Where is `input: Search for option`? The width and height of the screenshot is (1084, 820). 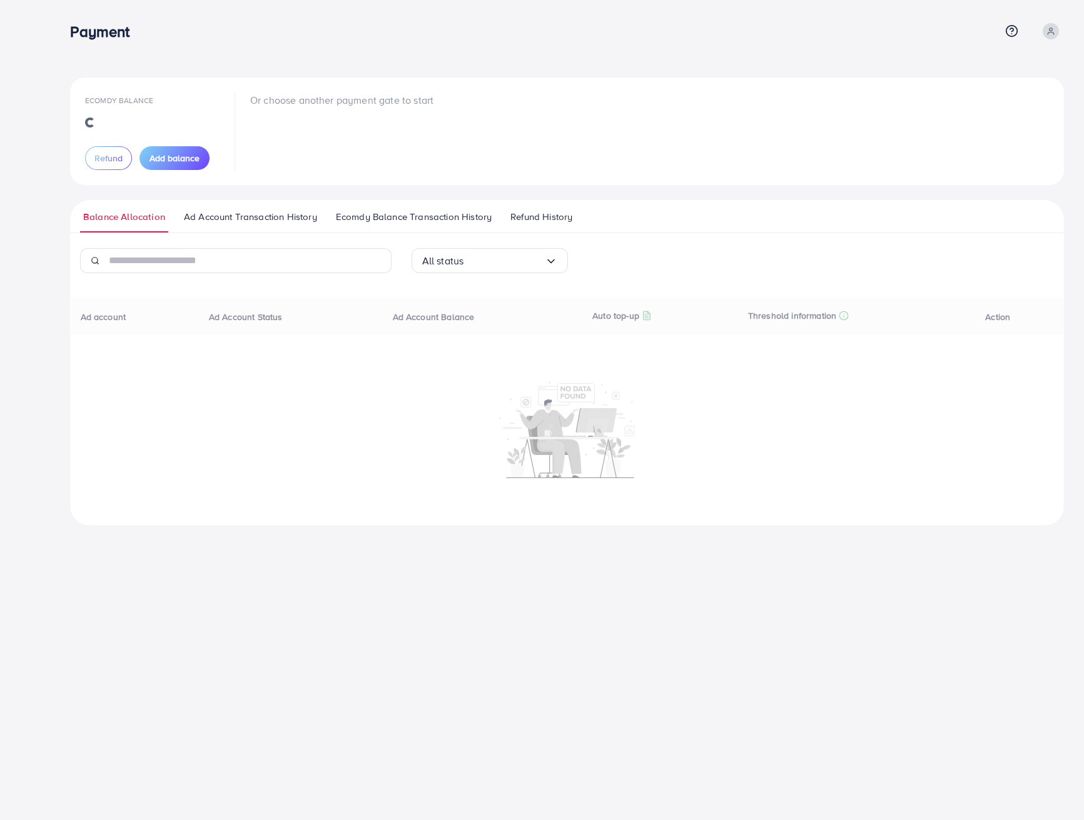 input: Search for option is located at coordinates (503, 261).